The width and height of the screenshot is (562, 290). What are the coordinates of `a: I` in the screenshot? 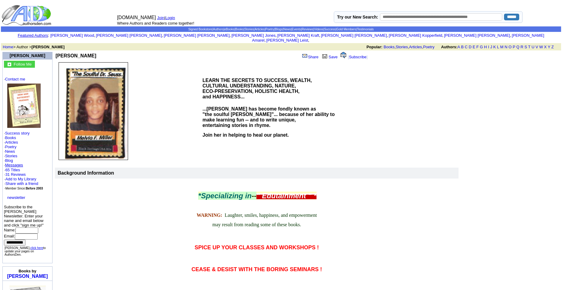 It's located at (489, 47).